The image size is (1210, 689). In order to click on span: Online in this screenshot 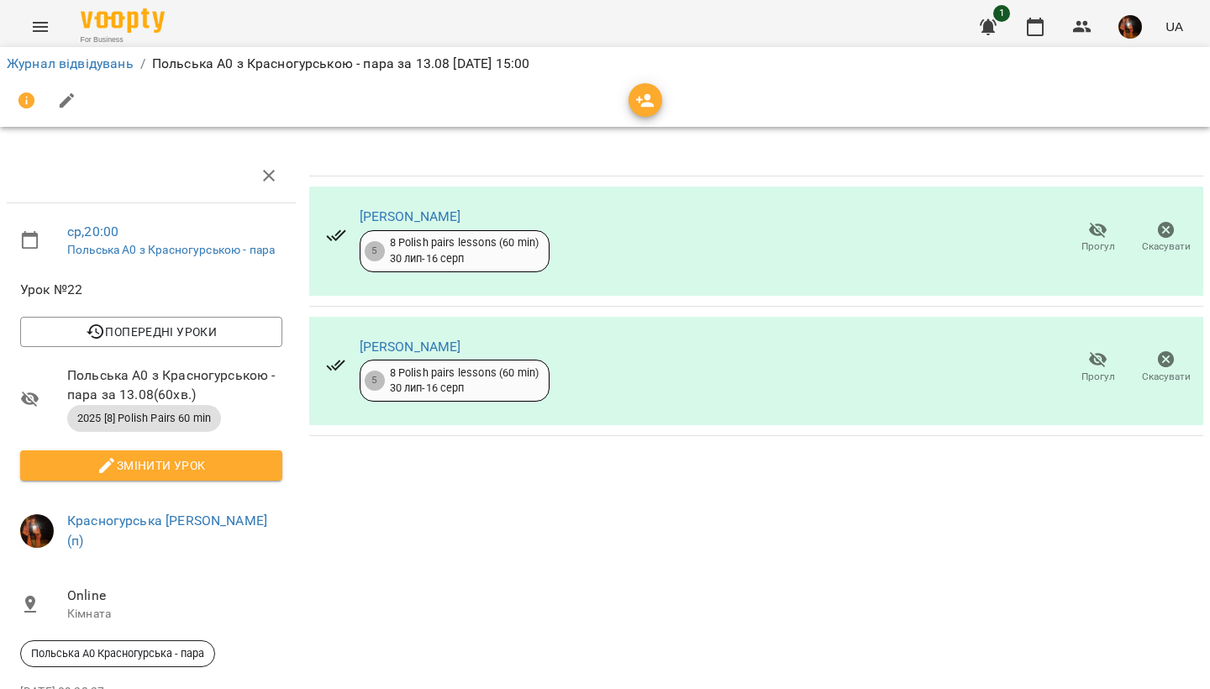, I will do `click(175, 596)`.